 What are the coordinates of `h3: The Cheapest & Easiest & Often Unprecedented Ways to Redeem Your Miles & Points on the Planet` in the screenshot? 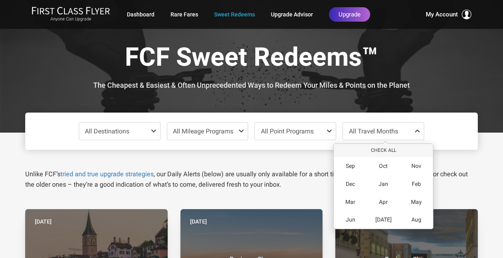 It's located at (251, 85).